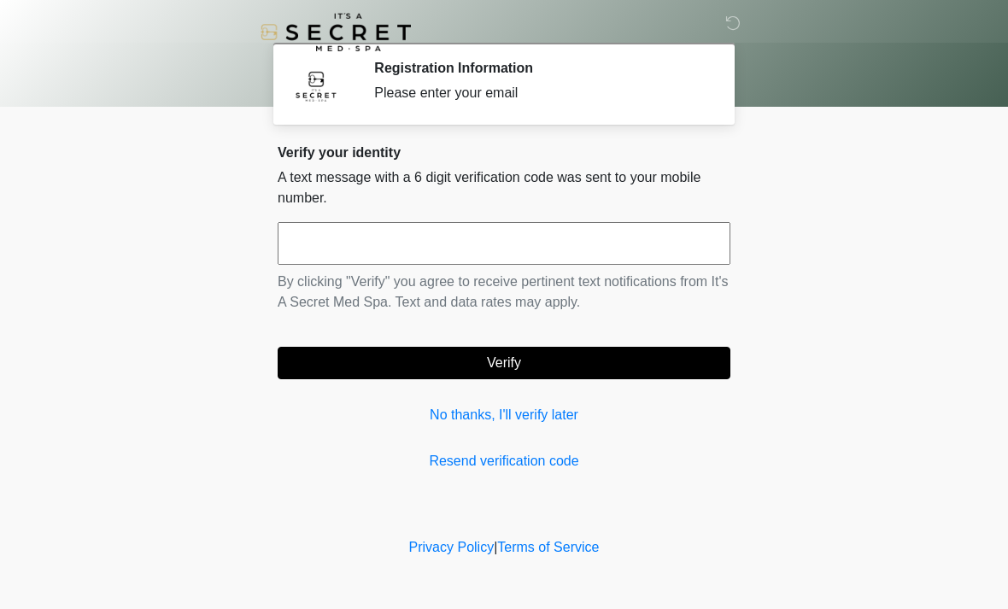 This screenshot has width=1008, height=609. Describe the element at coordinates (504, 188) in the screenshot. I see `p: A text message with a 6 digit verification code was sent to your mobile number.` at that location.